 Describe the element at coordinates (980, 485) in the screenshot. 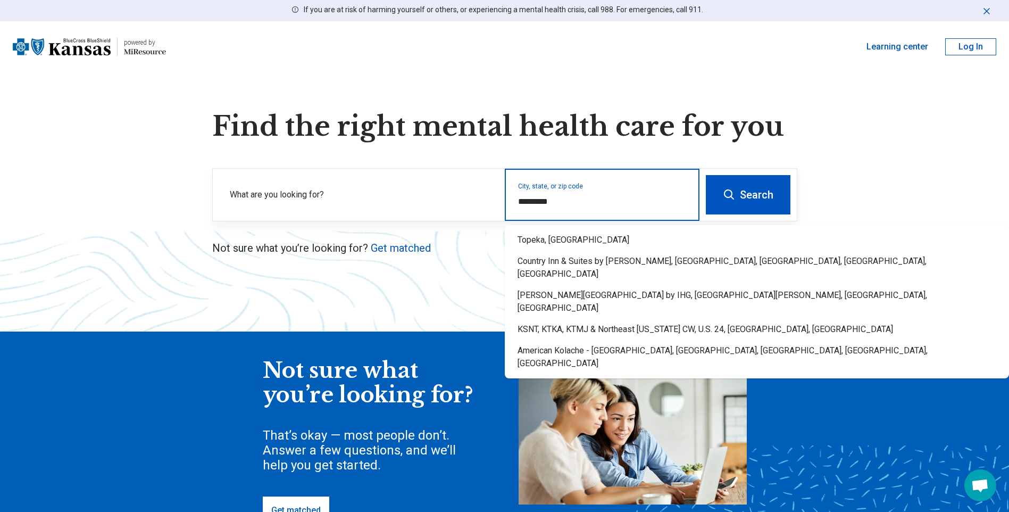

I see `div: Open chat` at that location.